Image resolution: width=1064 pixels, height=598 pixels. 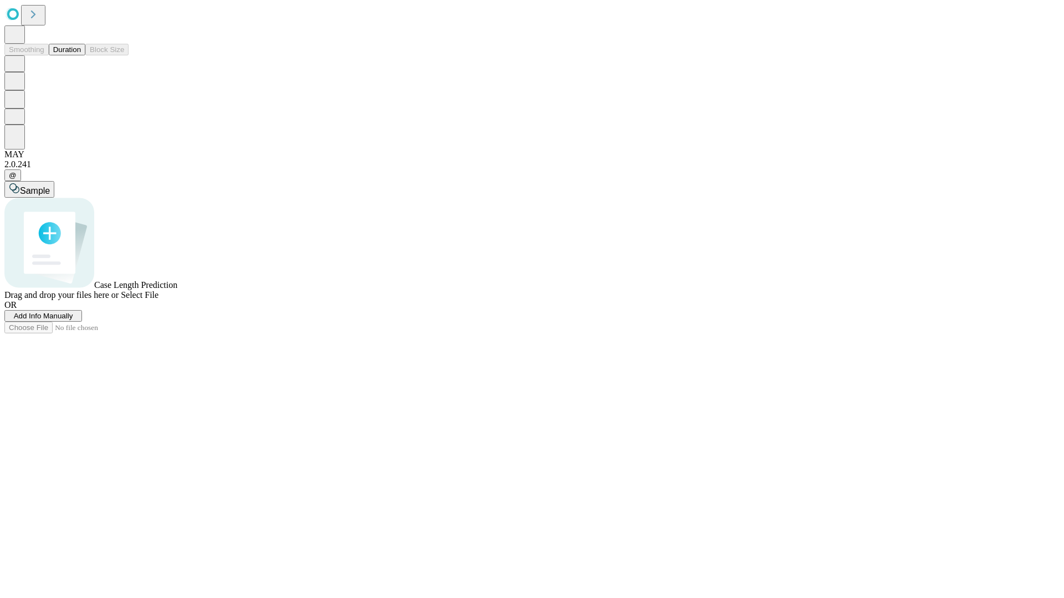 What do you see at coordinates (43, 316) in the screenshot?
I see `button: Add Info Manually` at bounding box center [43, 316].